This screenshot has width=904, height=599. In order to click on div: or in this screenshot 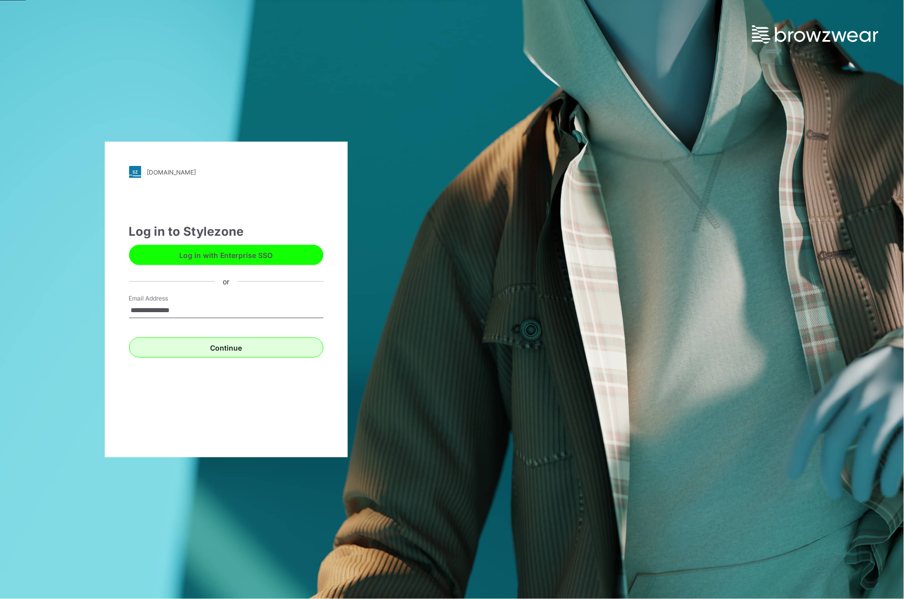, I will do `click(226, 281)`.